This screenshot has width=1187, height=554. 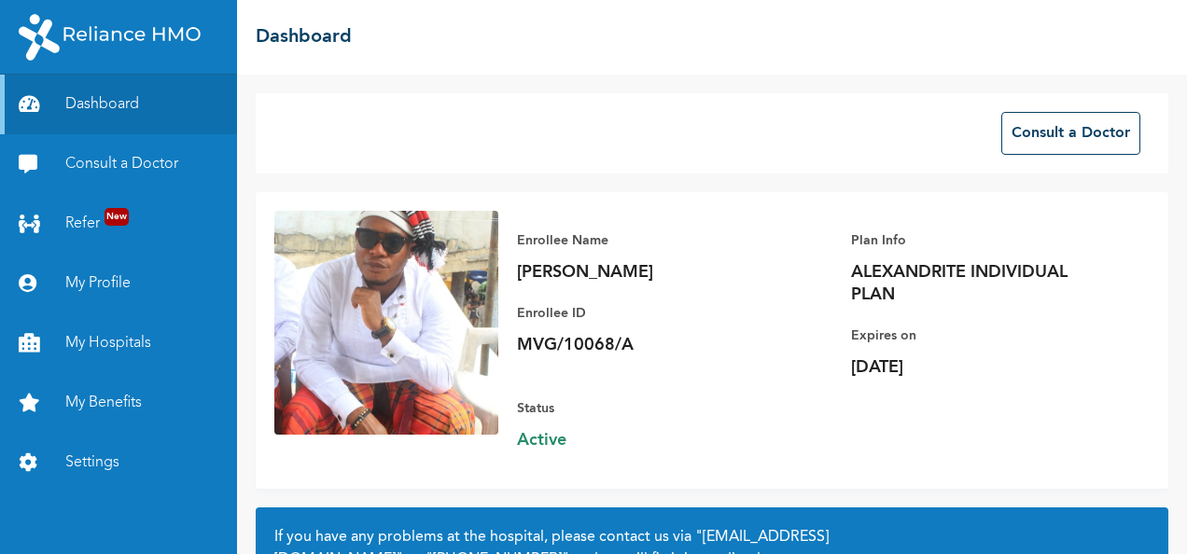 What do you see at coordinates (117, 217) in the screenshot?
I see `span: New` at bounding box center [117, 217].